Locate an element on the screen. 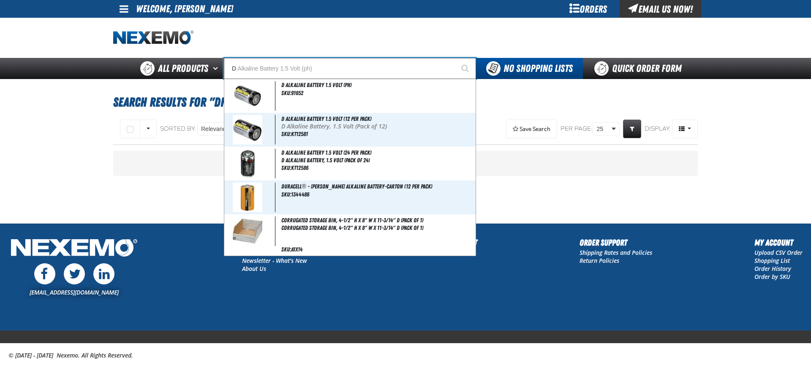 Image resolution: width=811 pixels, height=385 pixels. button: You do not have available Shopping Lists. Open to Create a New List is located at coordinates (529, 68).